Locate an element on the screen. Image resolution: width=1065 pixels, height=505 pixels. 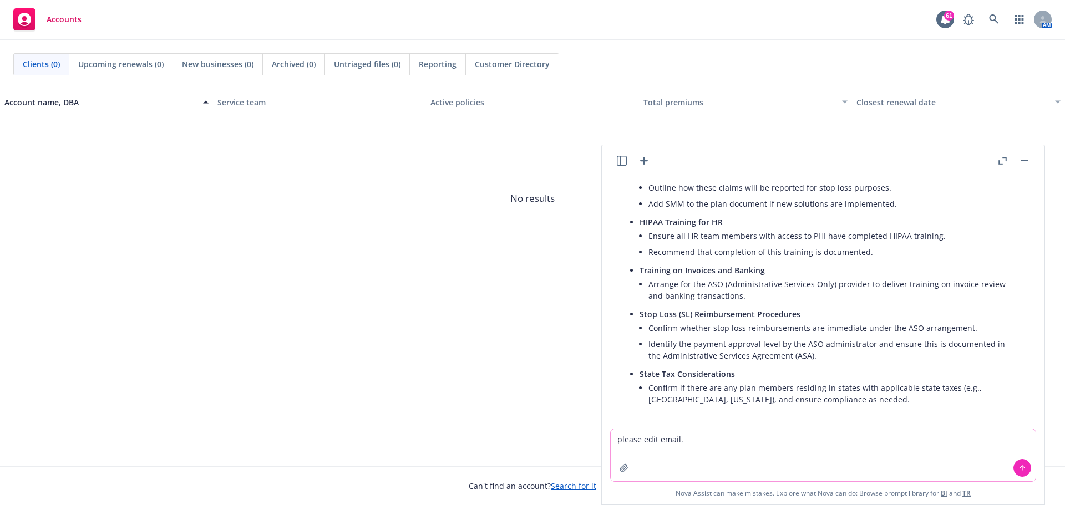
li: Confirm if there are any plan members residing in states with applicable state taxes (e.g., [GEOG... is located at coordinates (832, 394).